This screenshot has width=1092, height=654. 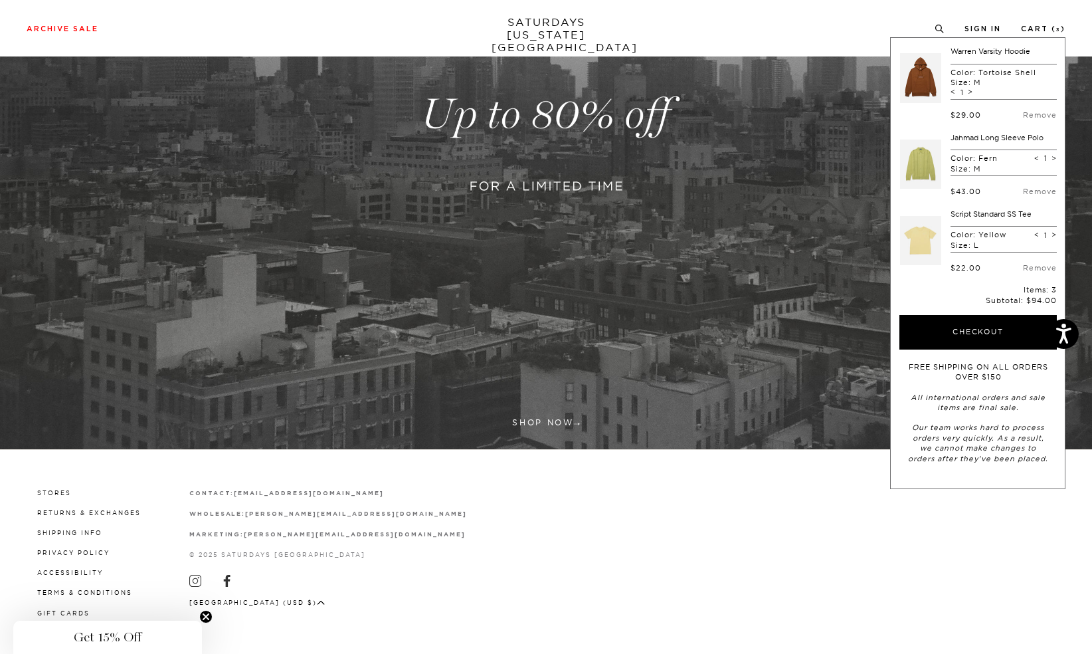 What do you see at coordinates (979, 245) in the screenshot?
I see `p: Size: L` at bounding box center [979, 245].